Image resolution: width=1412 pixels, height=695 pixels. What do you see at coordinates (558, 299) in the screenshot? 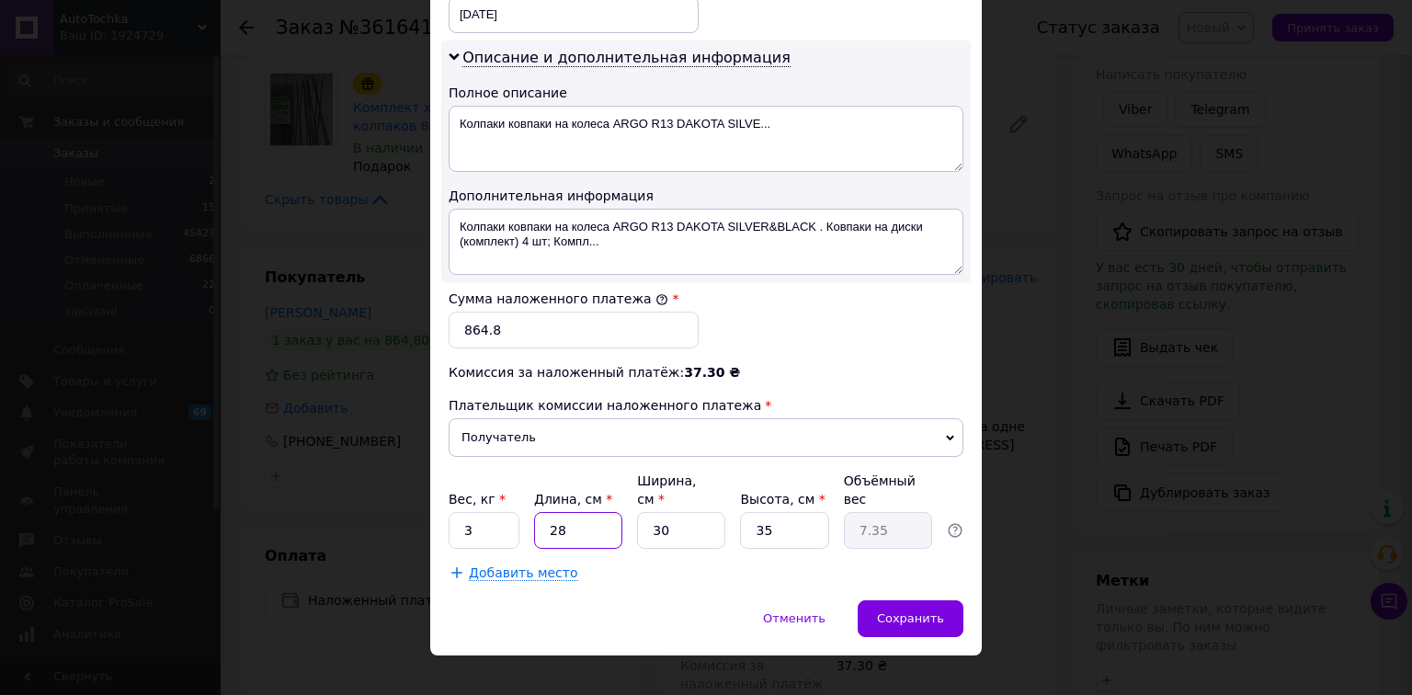
I see `label: Сумма наложенного платежа` at bounding box center [558, 299].